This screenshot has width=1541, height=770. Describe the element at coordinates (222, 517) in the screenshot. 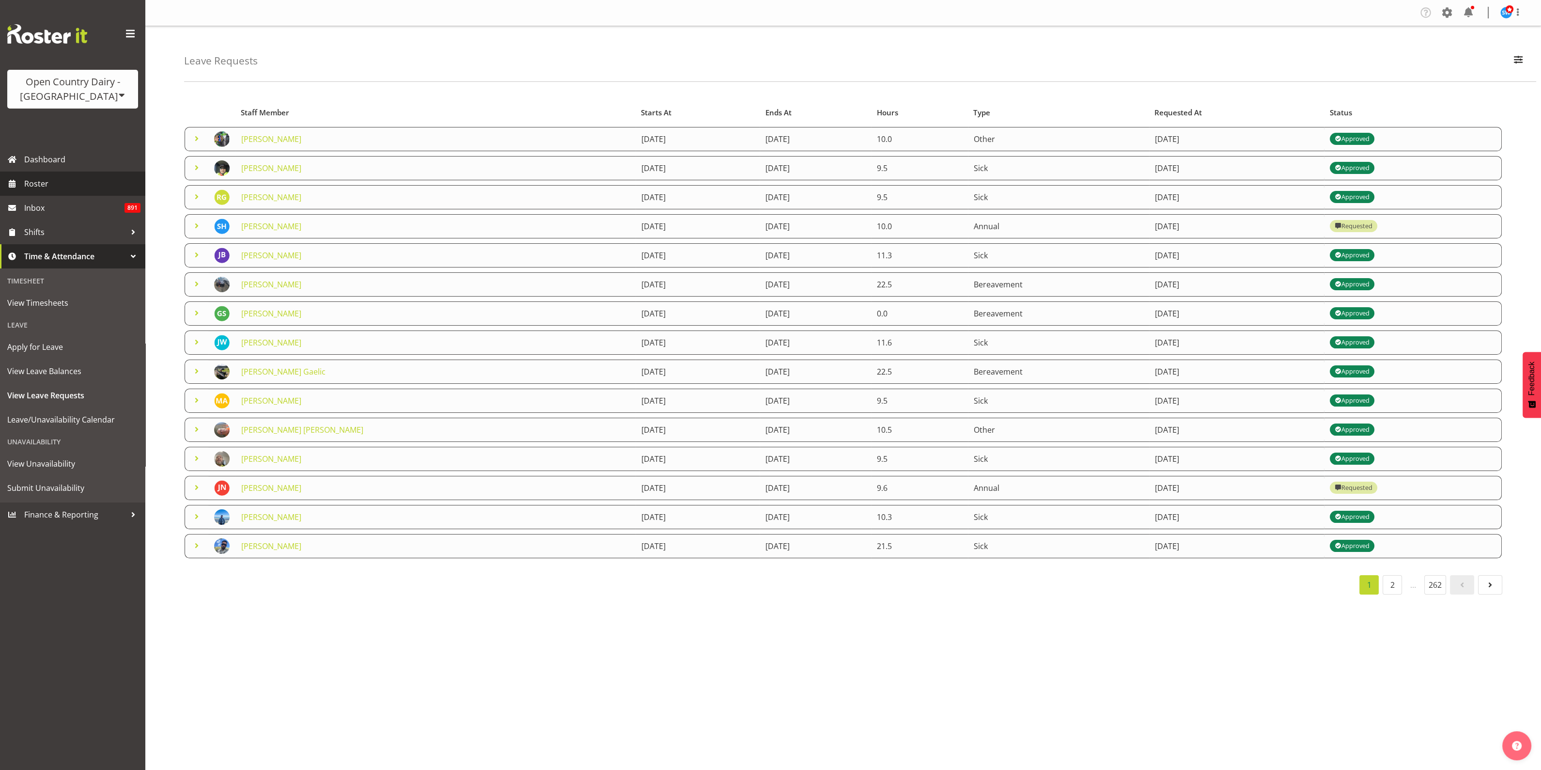

I see `img: gagandeep-singh4d7a3a6934190d8a8fbfcf0653a88b58.png` at that location.